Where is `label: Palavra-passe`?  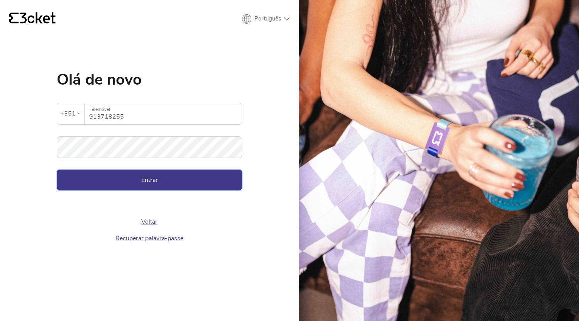
label: Palavra-passe is located at coordinates (149, 142).